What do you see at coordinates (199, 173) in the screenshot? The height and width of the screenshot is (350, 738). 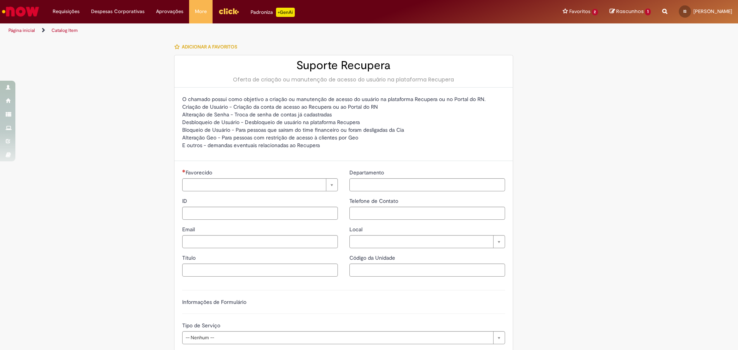 I see `span: Necessários - Favorecido` at bounding box center [199, 173].